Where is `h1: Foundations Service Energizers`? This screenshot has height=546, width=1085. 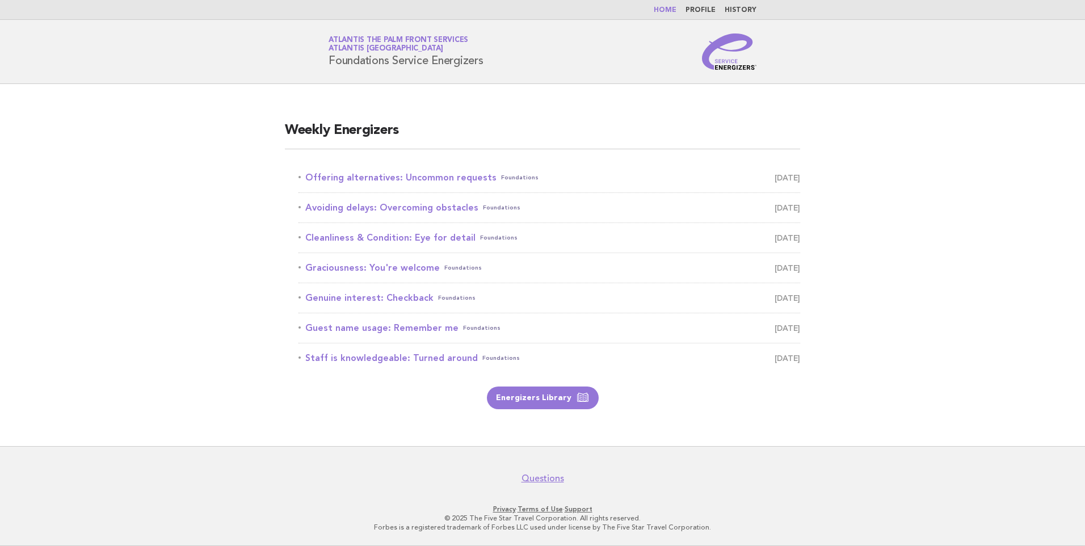 h1: Foundations Service Energizers is located at coordinates (406, 52).